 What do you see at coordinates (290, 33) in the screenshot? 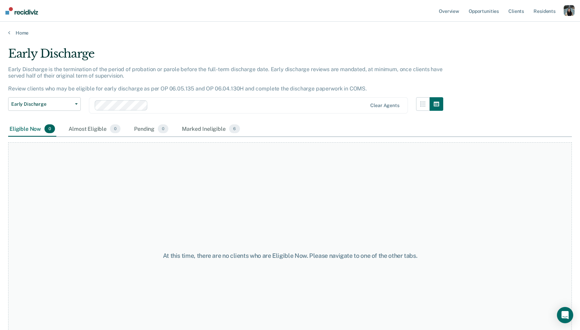
I see `a: Home` at bounding box center [290, 33].